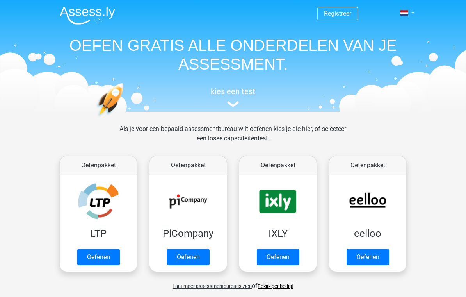 This screenshot has height=297, width=466. Describe the element at coordinates (212, 286) in the screenshot. I see `span: Laat meer assessmentbureaus zien` at that location.